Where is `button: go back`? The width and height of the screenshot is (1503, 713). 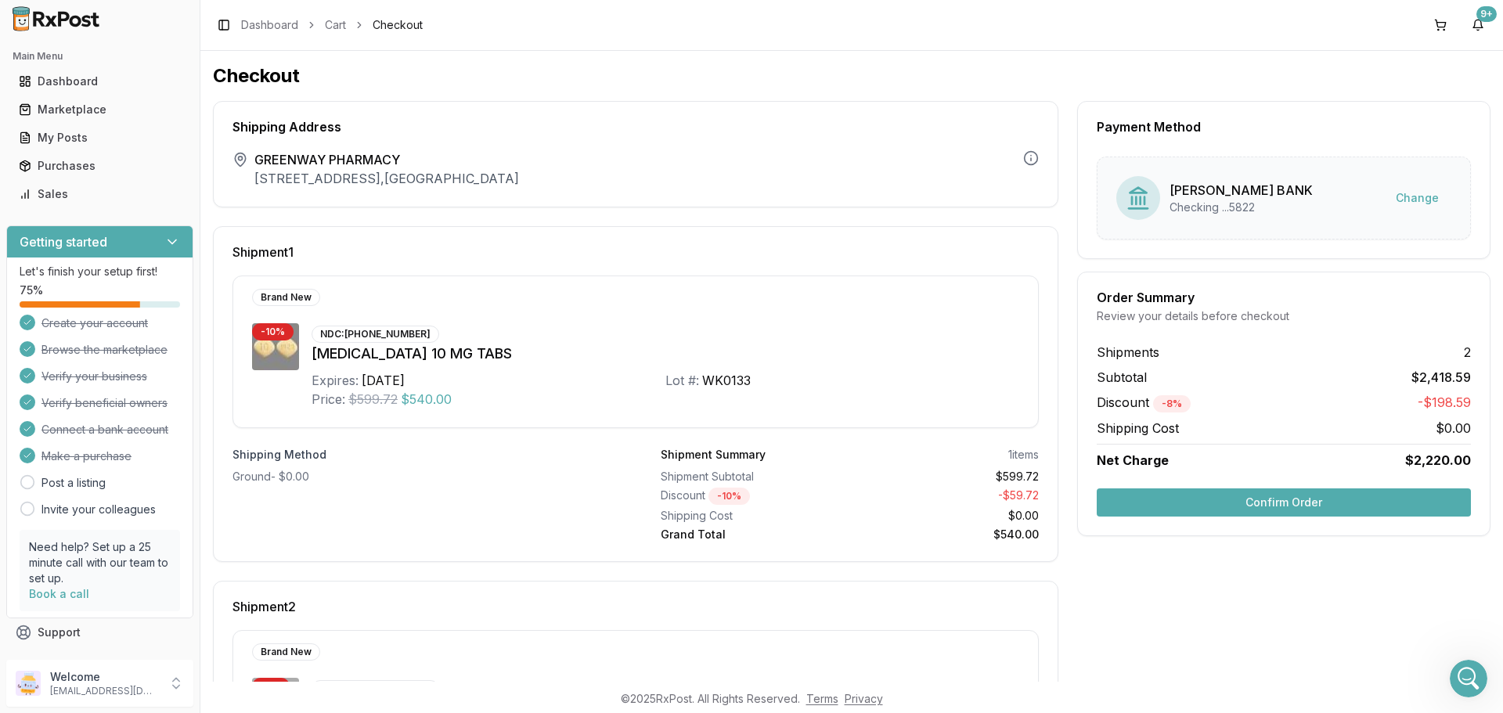 button: go back is located at coordinates (25, 21).